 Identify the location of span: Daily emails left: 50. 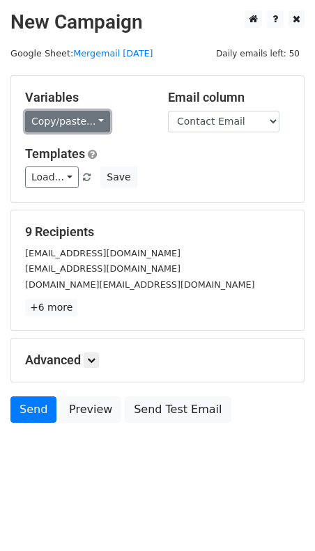
(258, 54).